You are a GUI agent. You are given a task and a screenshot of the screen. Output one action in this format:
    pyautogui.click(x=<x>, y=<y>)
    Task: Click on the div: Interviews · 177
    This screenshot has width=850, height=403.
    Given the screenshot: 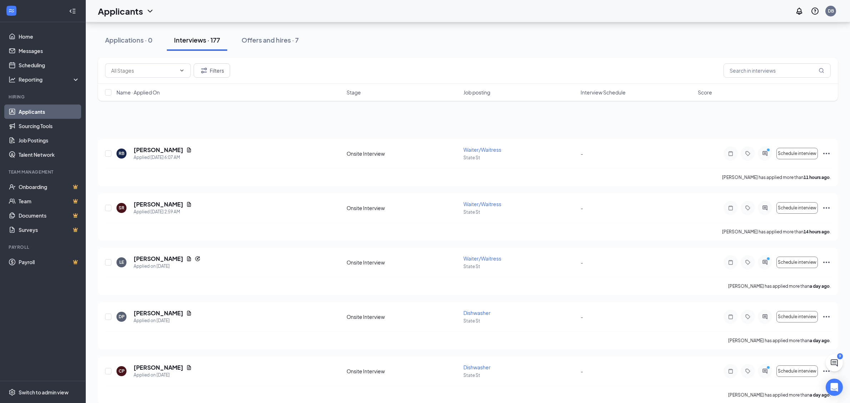 What is the action you would take?
    pyautogui.click(x=197, y=40)
    